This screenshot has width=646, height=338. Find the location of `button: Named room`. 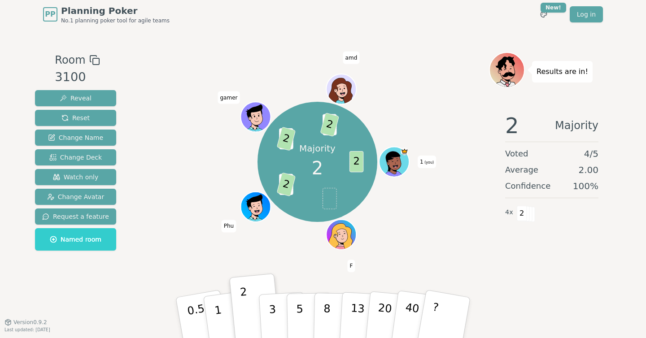

button: Named room is located at coordinates (75, 240).